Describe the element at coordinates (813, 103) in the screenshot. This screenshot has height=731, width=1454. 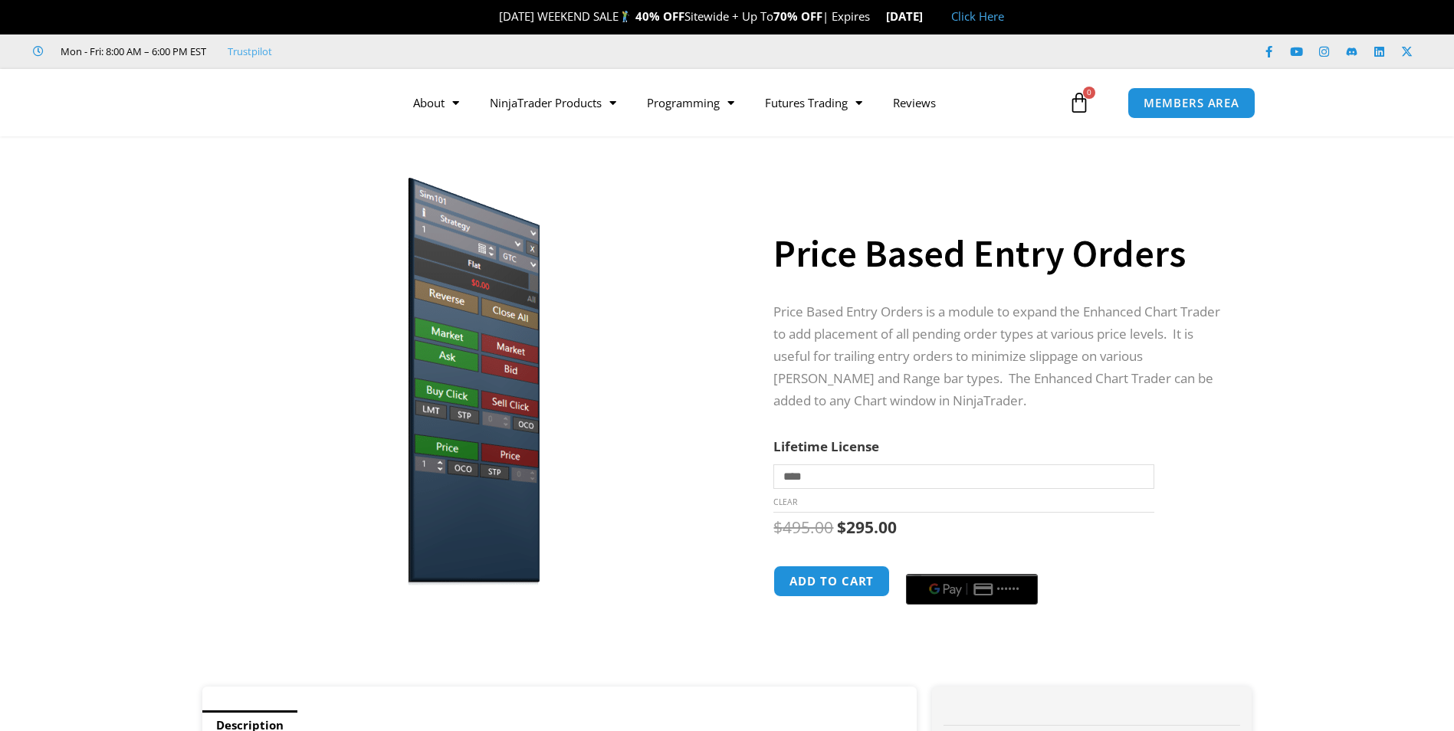
I see `a: Futures Trading` at that location.